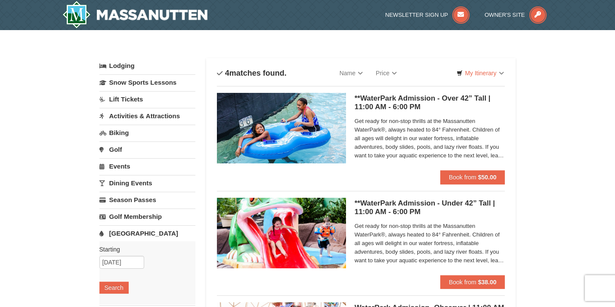 The image size is (615, 307). What do you see at coordinates (351, 73) in the screenshot?
I see `a: Name` at bounding box center [351, 73].